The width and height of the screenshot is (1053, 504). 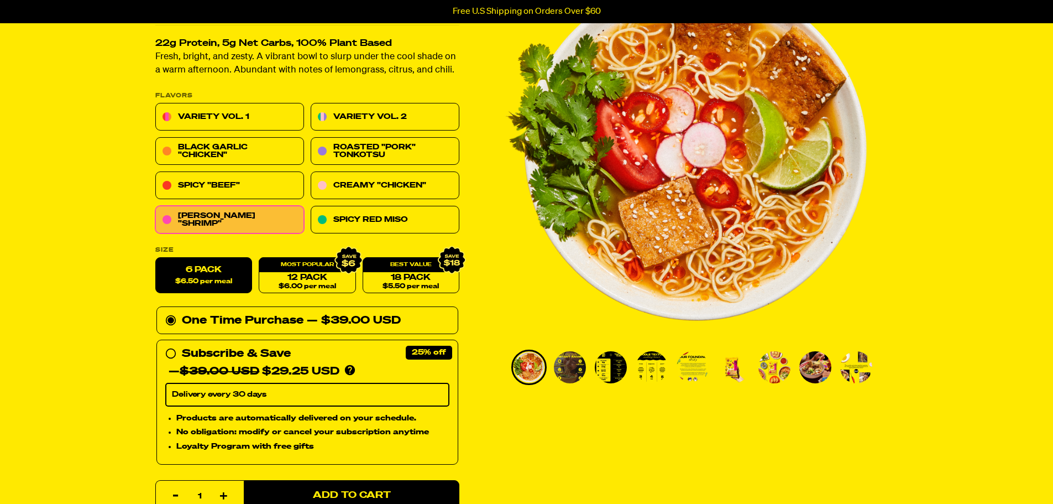 What do you see at coordinates (307, 395) in the screenshot?
I see `select: Subscribe & Save —$39.00 USD$29.25 USD Products are automatically delivered on your schedule. No ...` at bounding box center [307, 395].